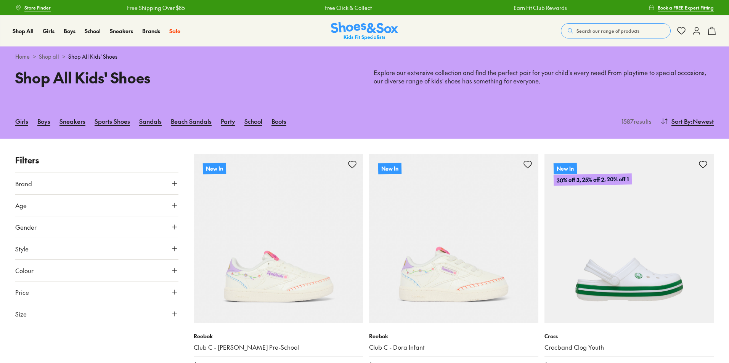  Describe the element at coordinates (681, 121) in the screenshot. I see `span: Sort By` at that location.